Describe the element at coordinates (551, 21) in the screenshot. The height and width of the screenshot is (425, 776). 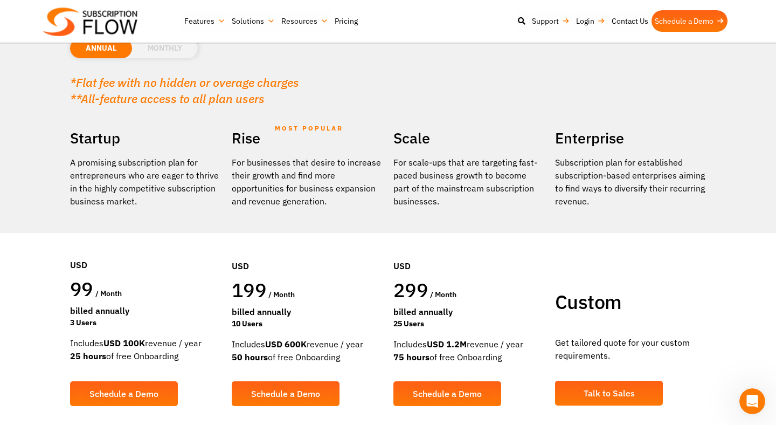
I see `a: Support` at that location.